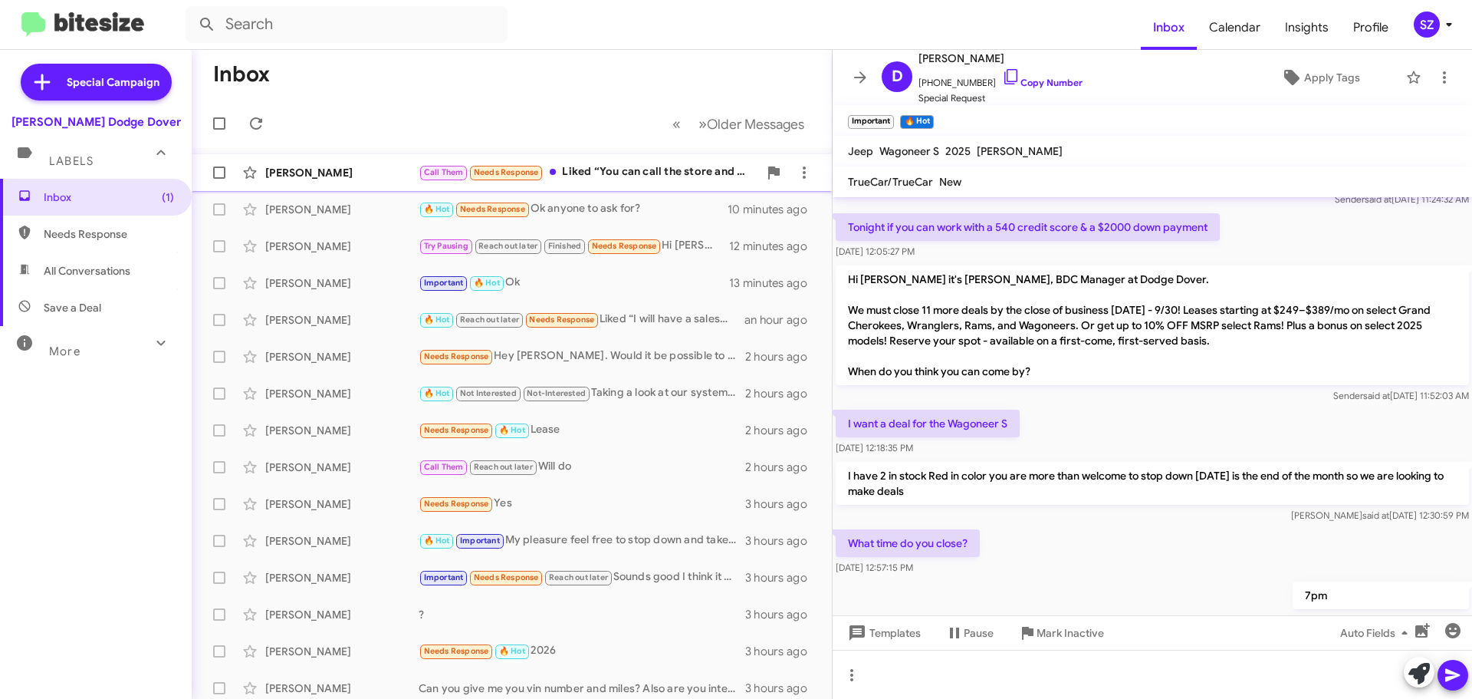 The image size is (1472, 699). I want to click on span: Older Messages, so click(755, 124).